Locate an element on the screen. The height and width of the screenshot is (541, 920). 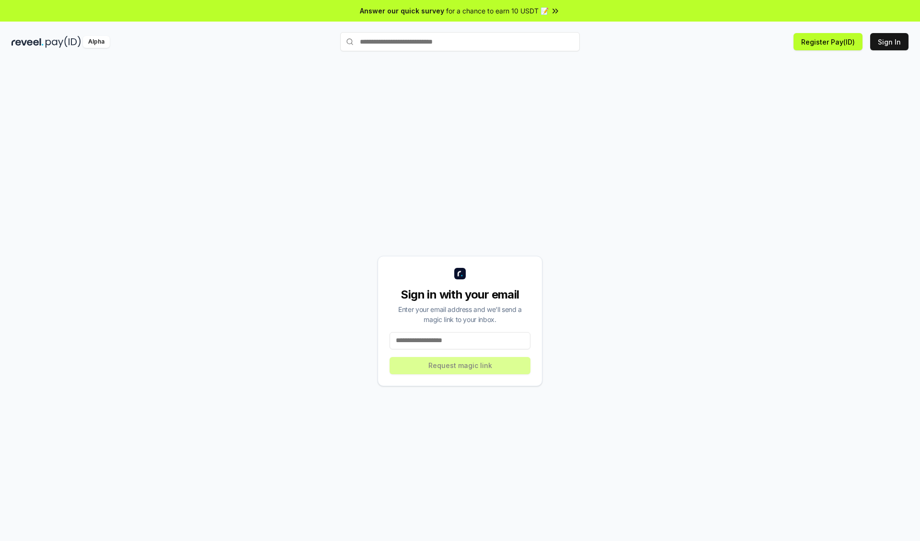
span: for a chance to earn 10 USDT 📝 is located at coordinates (497, 11).